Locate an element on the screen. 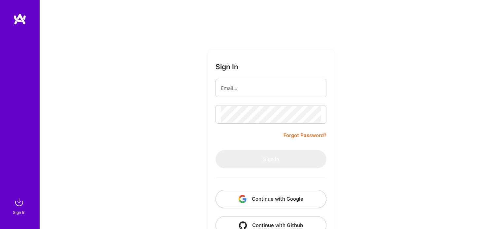  div: Sign In is located at coordinates (19, 213).